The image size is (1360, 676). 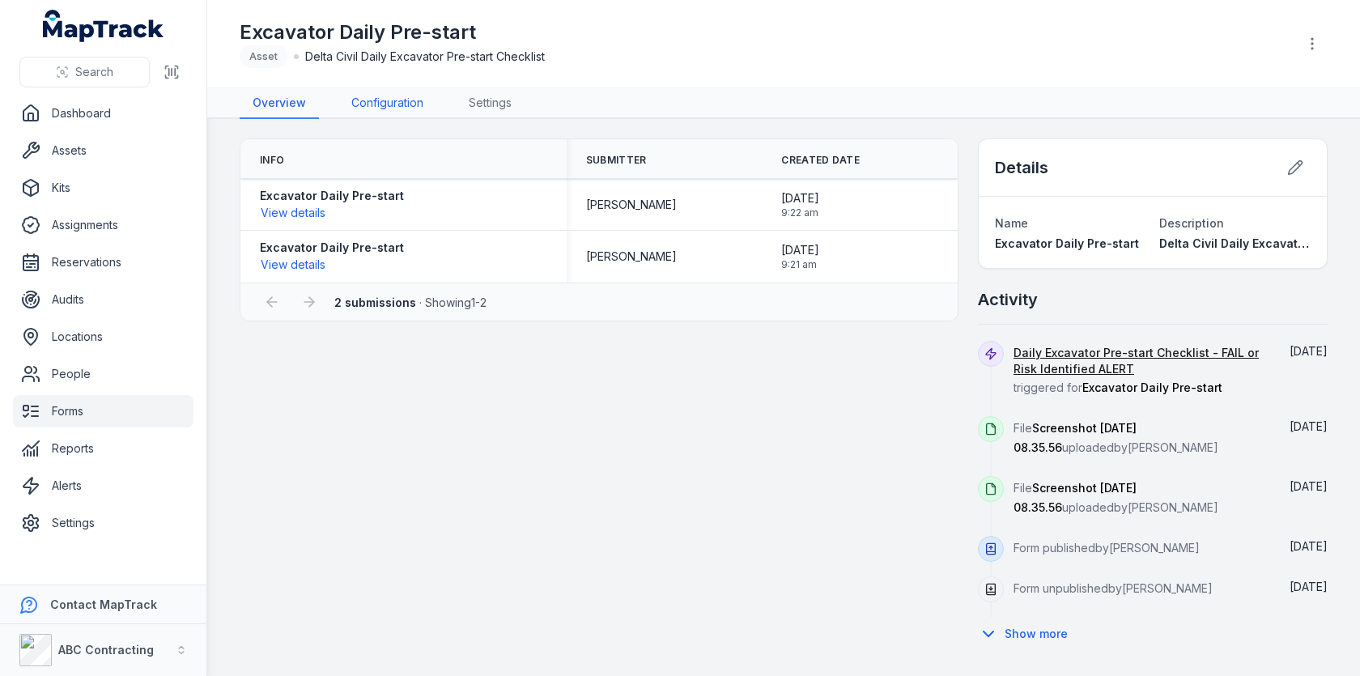 What do you see at coordinates (387, 104) in the screenshot?
I see `a: Configuration` at bounding box center [387, 104].